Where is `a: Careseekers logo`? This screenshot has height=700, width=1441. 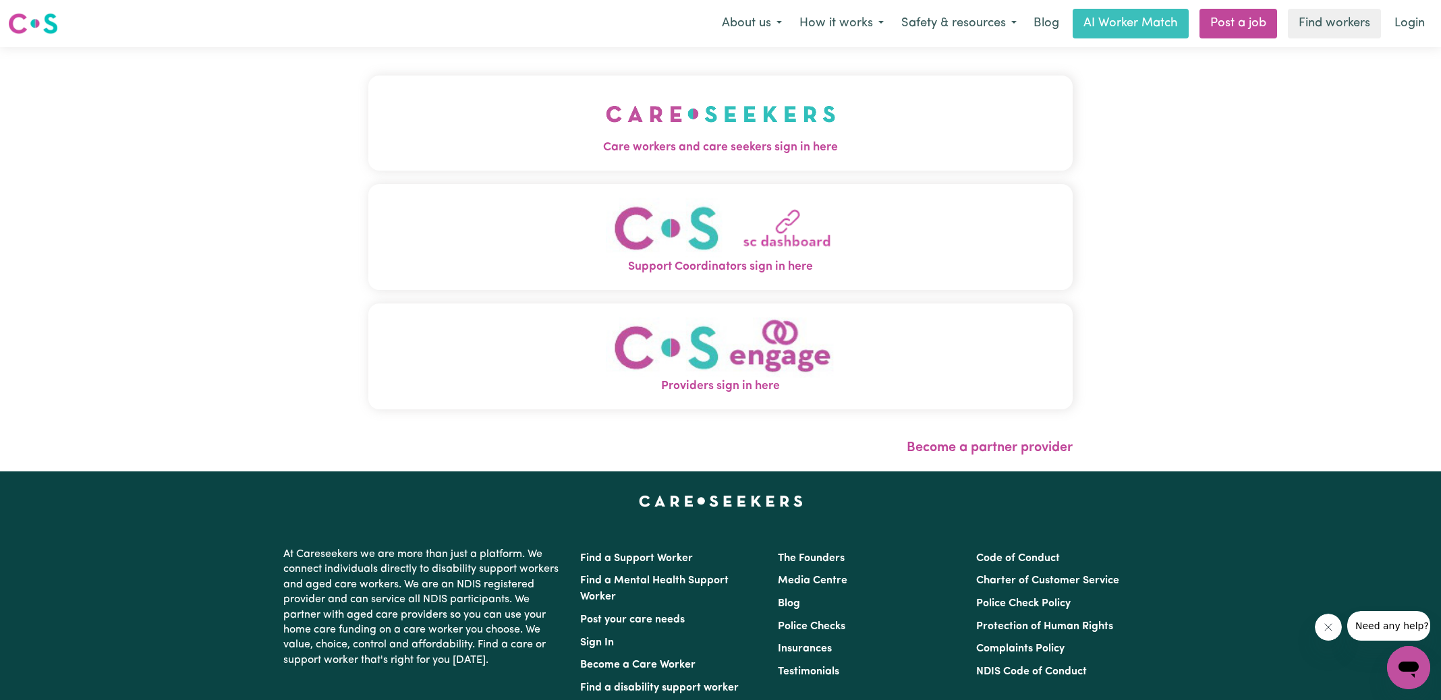 a: Careseekers logo is located at coordinates (33, 24).